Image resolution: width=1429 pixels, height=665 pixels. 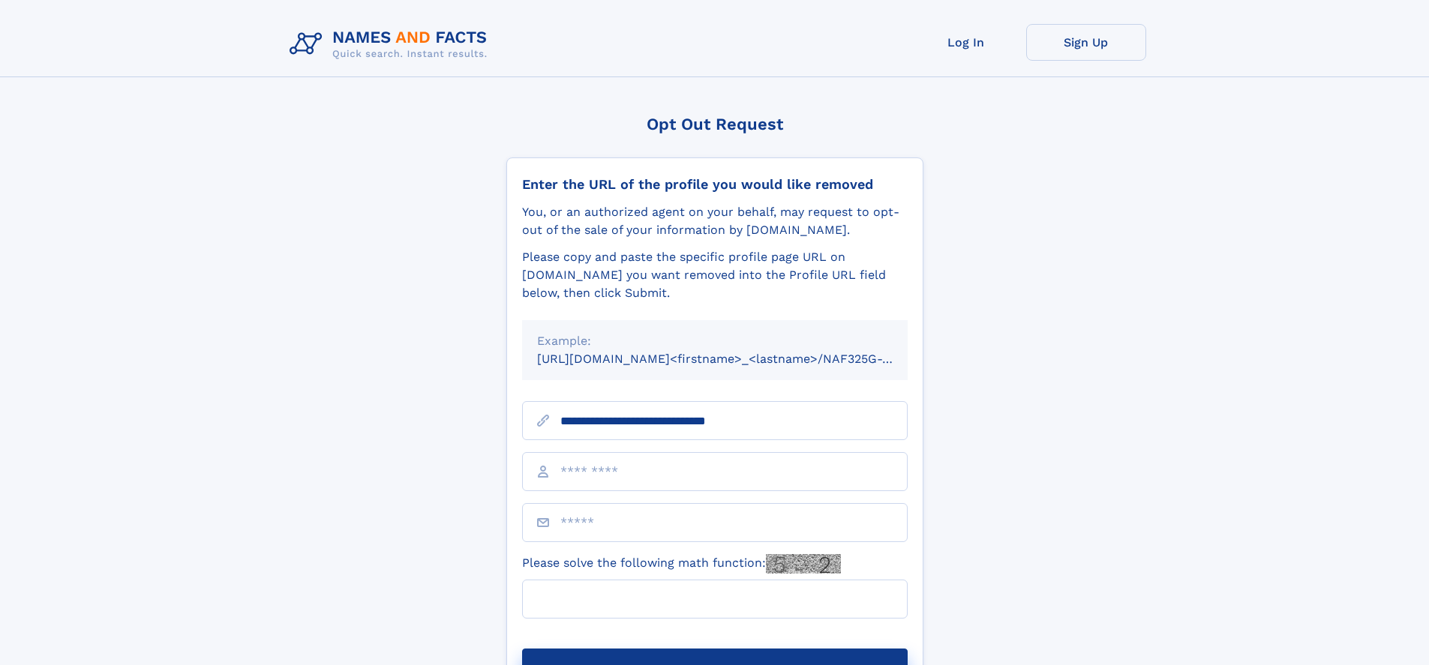 I want to click on a: Sign Up, so click(x=1086, y=42).